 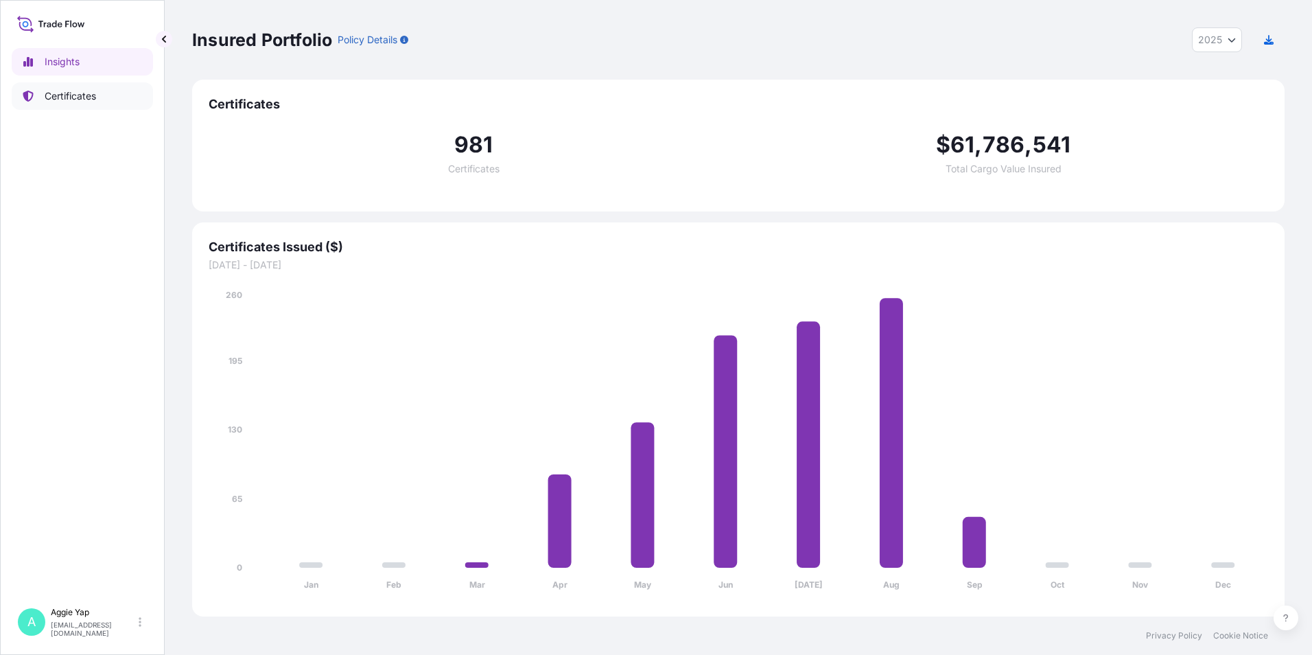 What do you see at coordinates (311, 584) in the screenshot?
I see `tspan: Jan` at bounding box center [311, 584].